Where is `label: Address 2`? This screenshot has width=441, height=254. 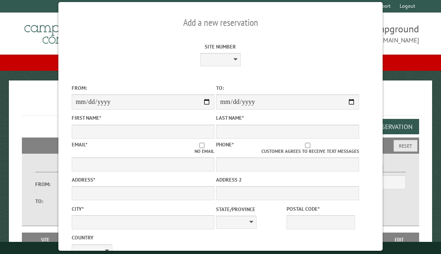 label: Address 2 is located at coordinates (287, 180).